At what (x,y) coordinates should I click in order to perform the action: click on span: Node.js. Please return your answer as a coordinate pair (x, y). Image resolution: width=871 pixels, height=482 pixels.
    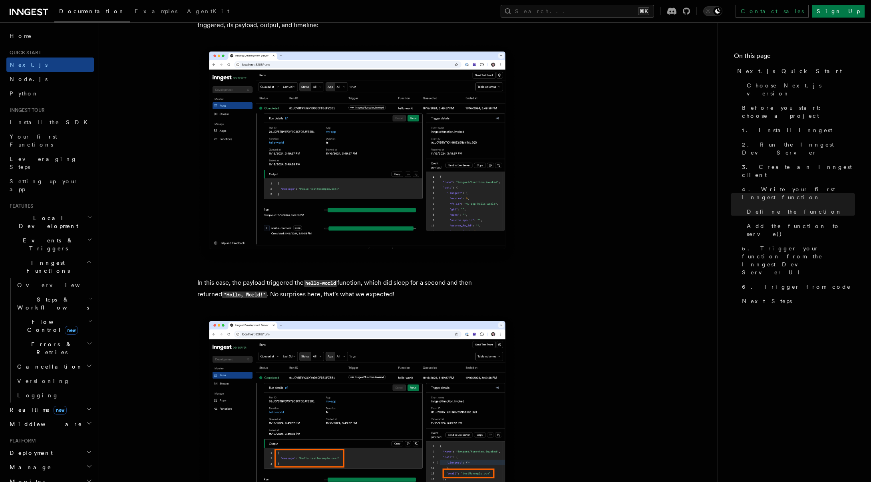
    Looking at the image, I should click on (28, 79).